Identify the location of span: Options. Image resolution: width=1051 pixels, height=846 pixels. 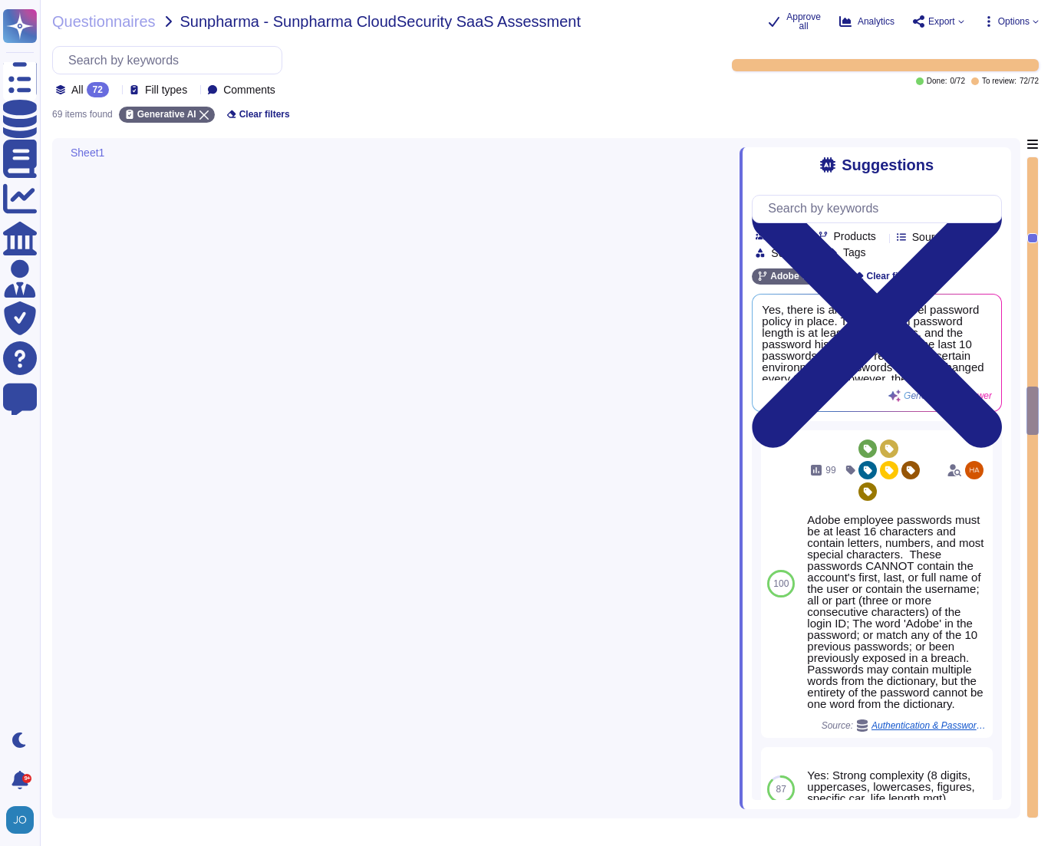
(1013, 21).